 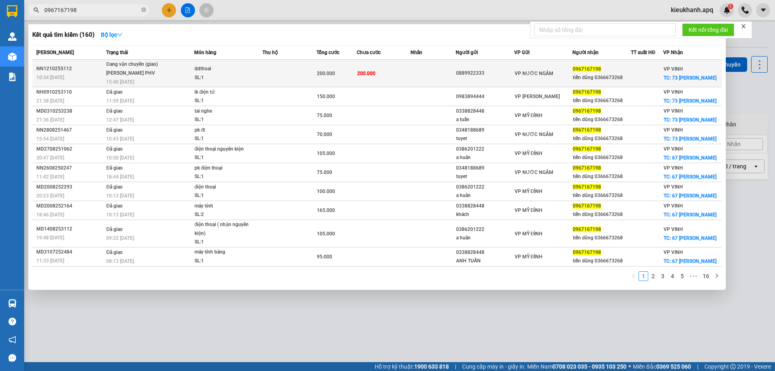 What do you see at coordinates (70, 69) in the screenshot?
I see `div: NN1210255112` at bounding box center [70, 69].